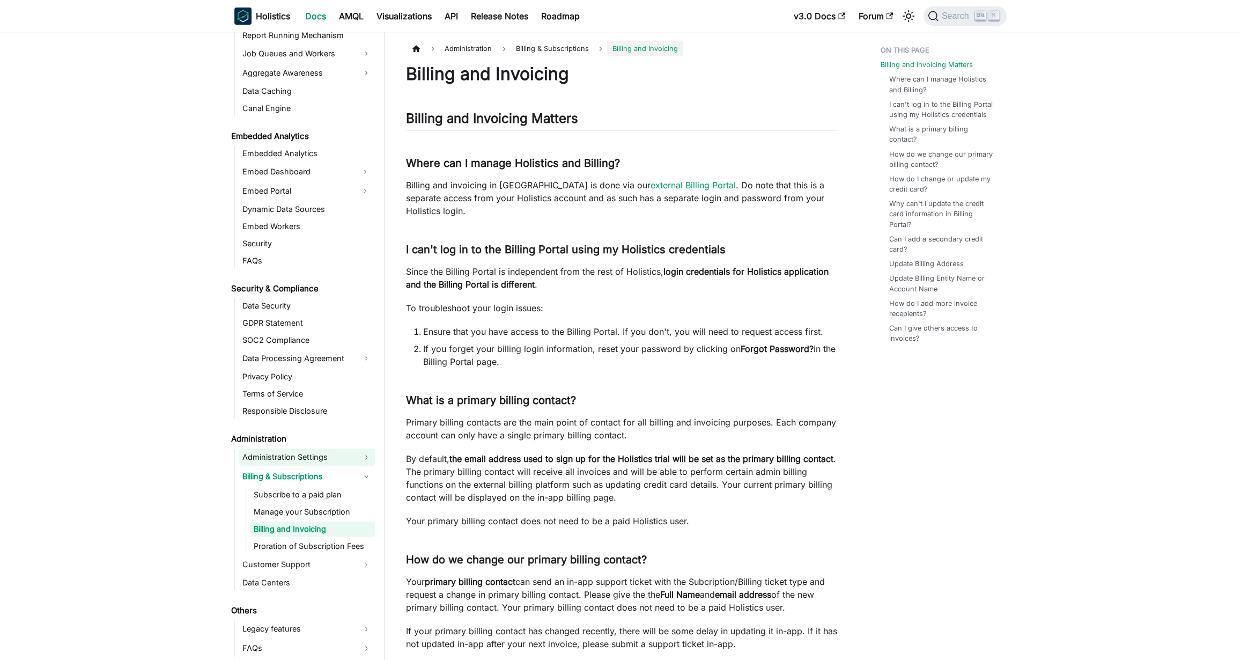 The width and height of the screenshot is (1241, 660). Describe the element at coordinates (365, 172) in the screenshot. I see `button: Expand sidebar category 'Embed Dashboard'` at that location.